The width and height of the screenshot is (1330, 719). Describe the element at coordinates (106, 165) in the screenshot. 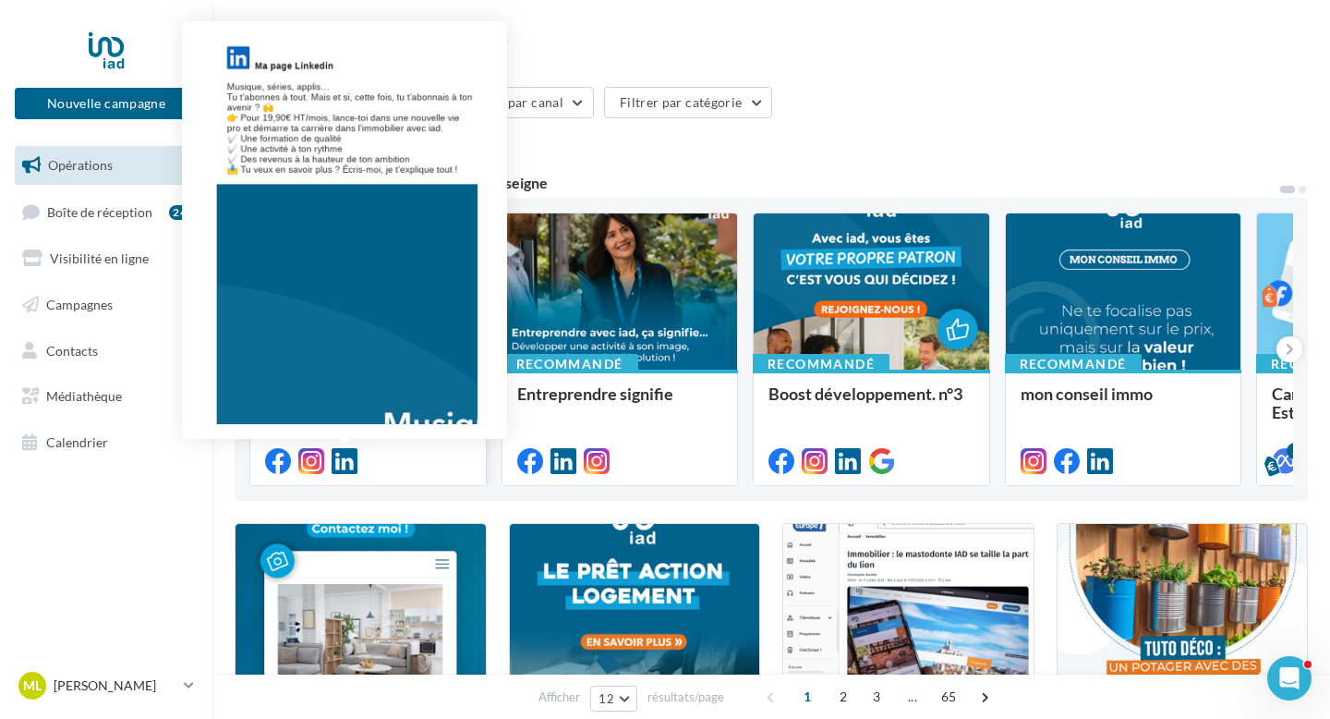

I see `a: Opérations` at that location.